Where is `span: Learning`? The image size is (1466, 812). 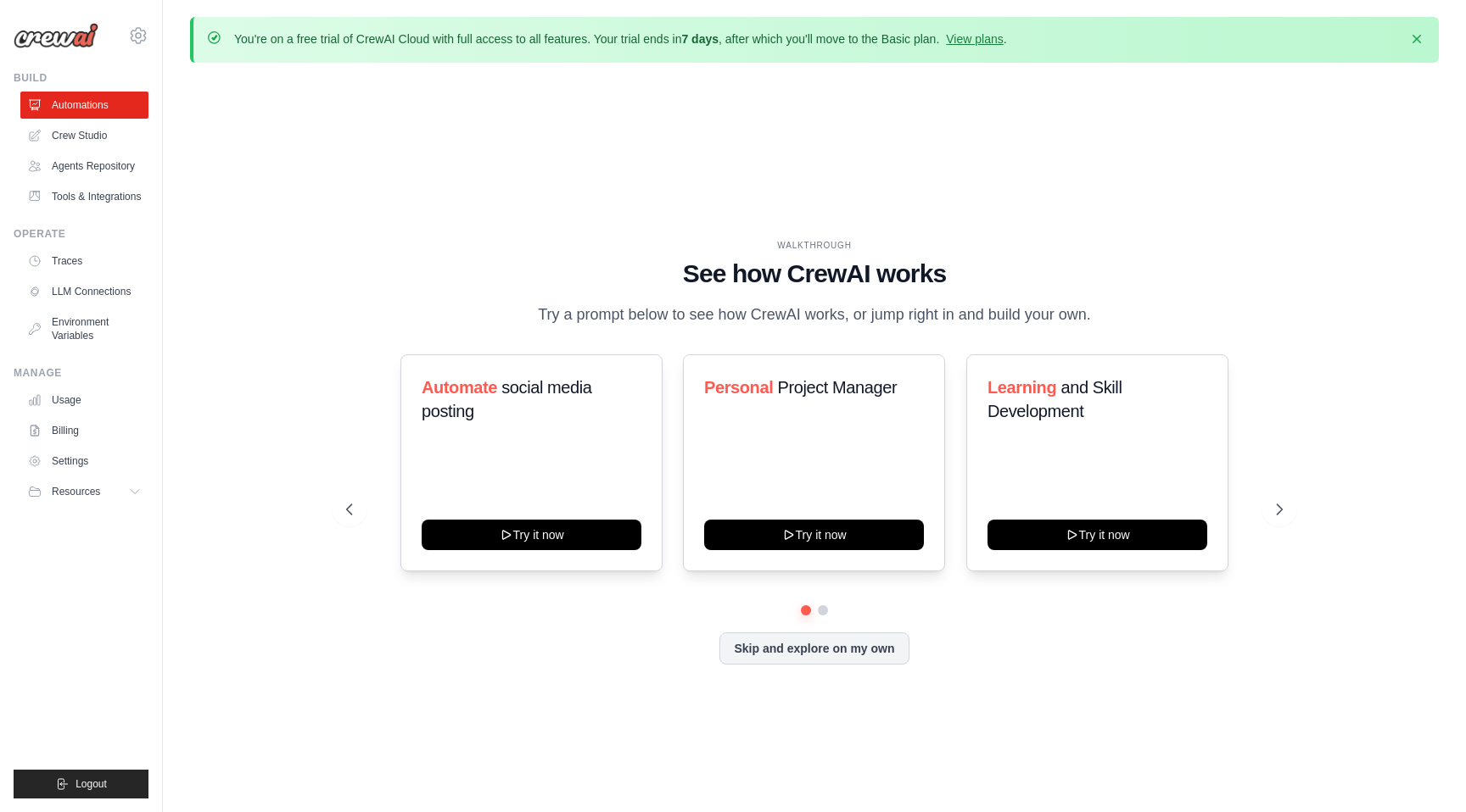
span: Learning is located at coordinates (1021, 387).